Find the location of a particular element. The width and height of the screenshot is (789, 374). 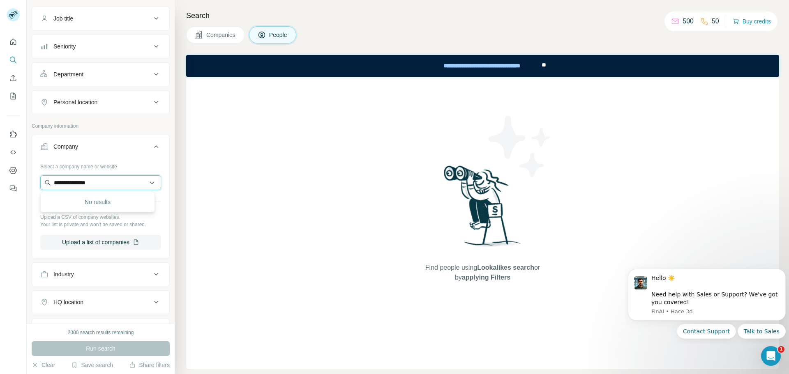

span: People is located at coordinates (279, 35).